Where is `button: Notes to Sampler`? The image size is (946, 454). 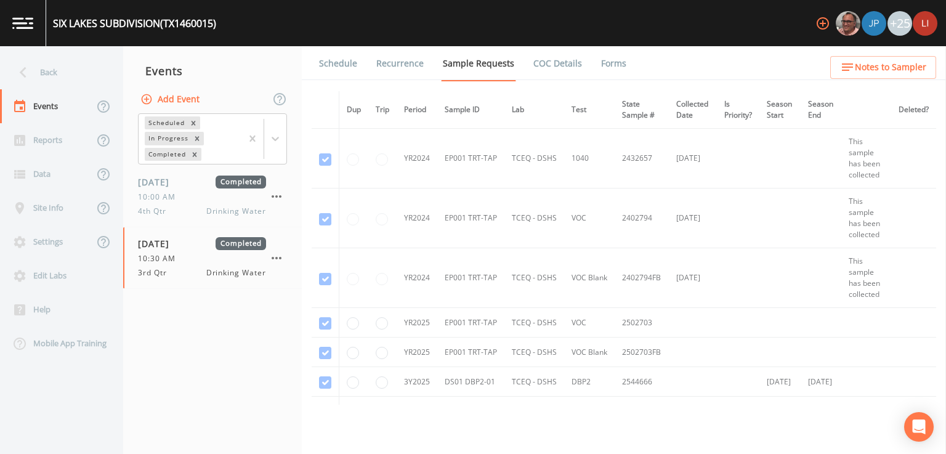
button: Notes to Sampler is located at coordinates (883, 67).